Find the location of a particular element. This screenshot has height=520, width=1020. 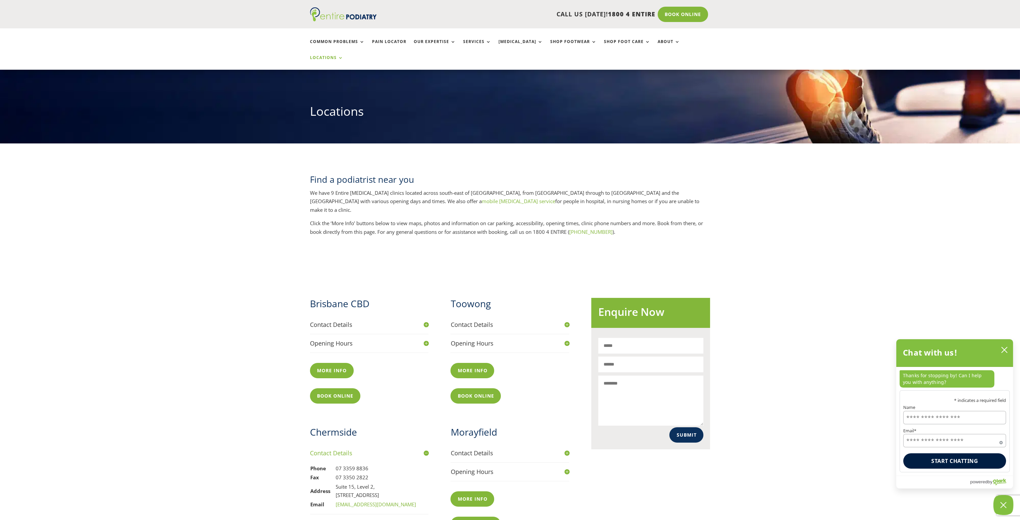

h2: Find a podiatrist near you is located at coordinates (510, 181).